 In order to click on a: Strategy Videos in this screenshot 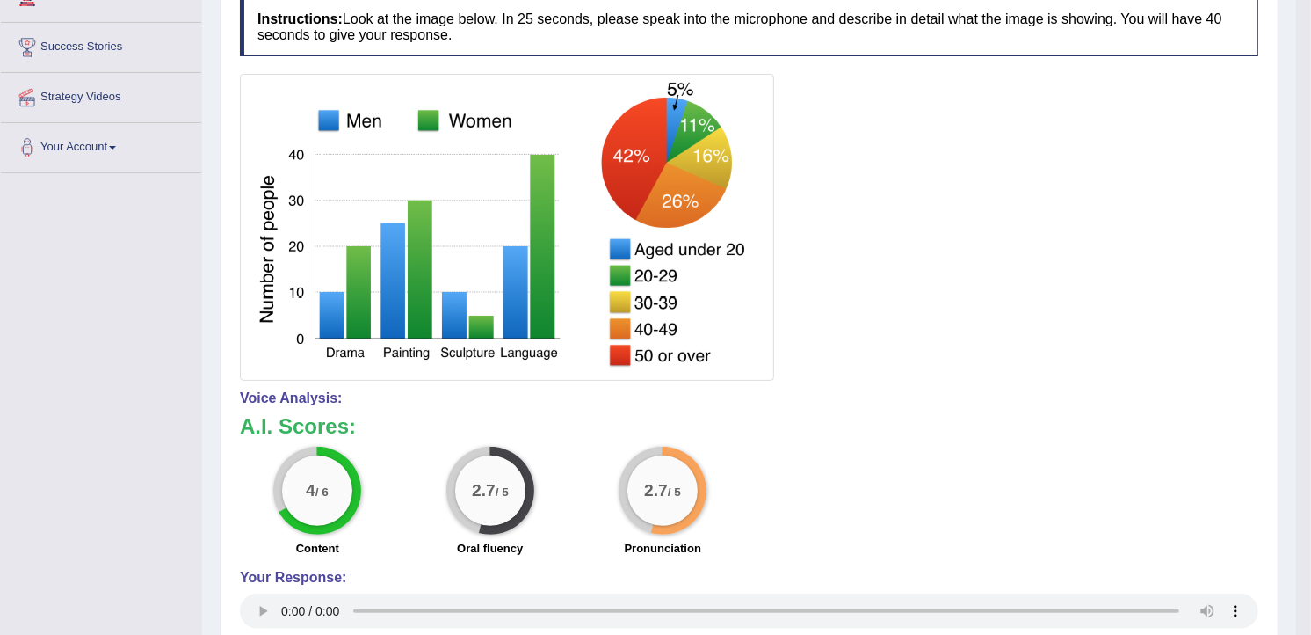, I will do `click(101, 95)`.